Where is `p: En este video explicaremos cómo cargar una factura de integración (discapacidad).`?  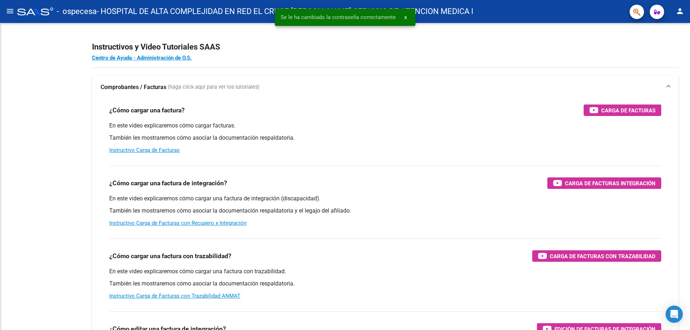
p: En este video explicaremos cómo cargar una factura de integración (discapacidad). is located at coordinates (385, 199).